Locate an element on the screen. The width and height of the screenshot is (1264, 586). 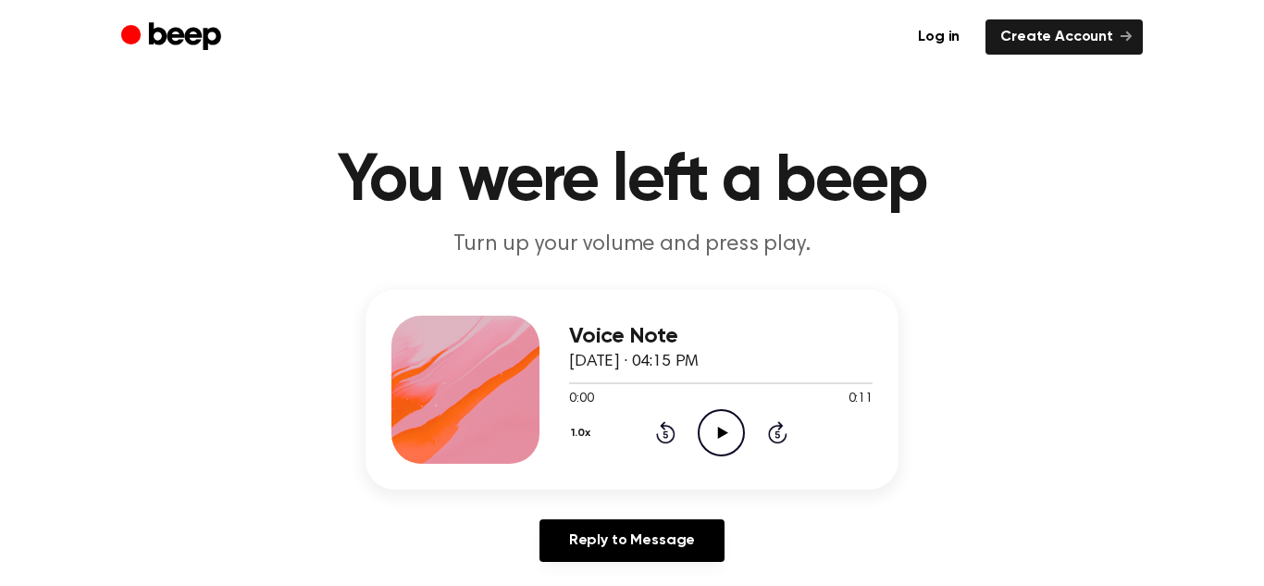
button: 1.0x is located at coordinates (583, 433).